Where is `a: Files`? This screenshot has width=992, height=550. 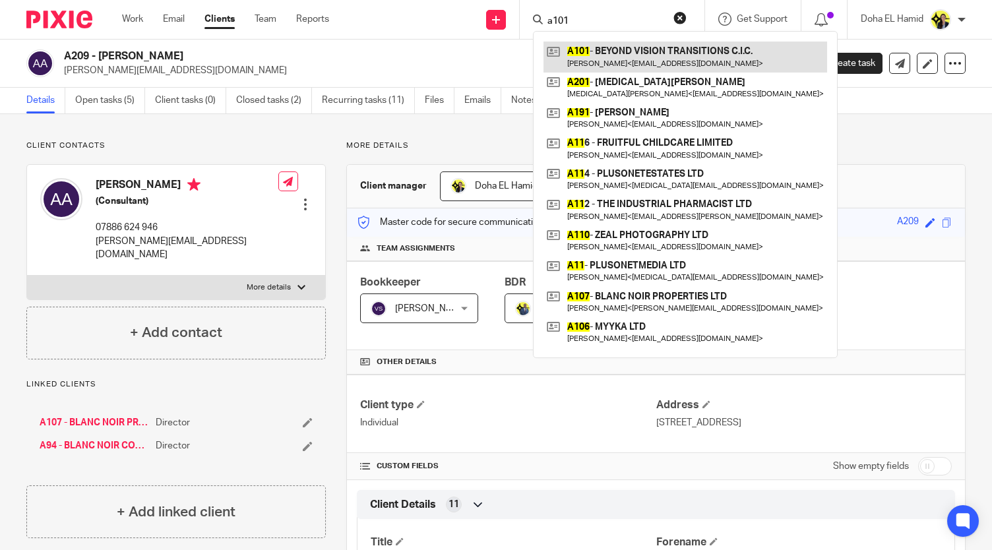
a: Files is located at coordinates (439, 100).